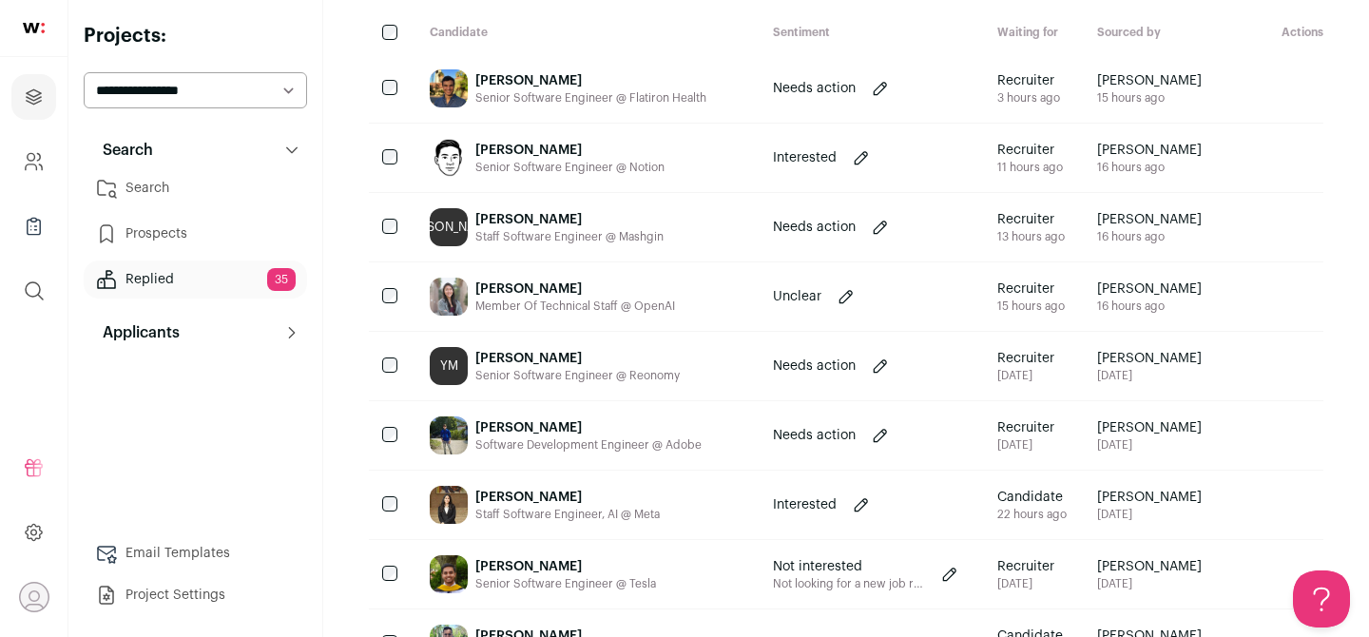 The height and width of the screenshot is (637, 1369). What do you see at coordinates (568, 514) in the screenshot?
I see `div: Staff Software Engineer, AI @ Meta` at bounding box center [568, 514].